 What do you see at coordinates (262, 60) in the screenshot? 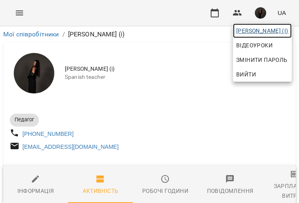
I see `span: Змінити пароль` at bounding box center [262, 60].